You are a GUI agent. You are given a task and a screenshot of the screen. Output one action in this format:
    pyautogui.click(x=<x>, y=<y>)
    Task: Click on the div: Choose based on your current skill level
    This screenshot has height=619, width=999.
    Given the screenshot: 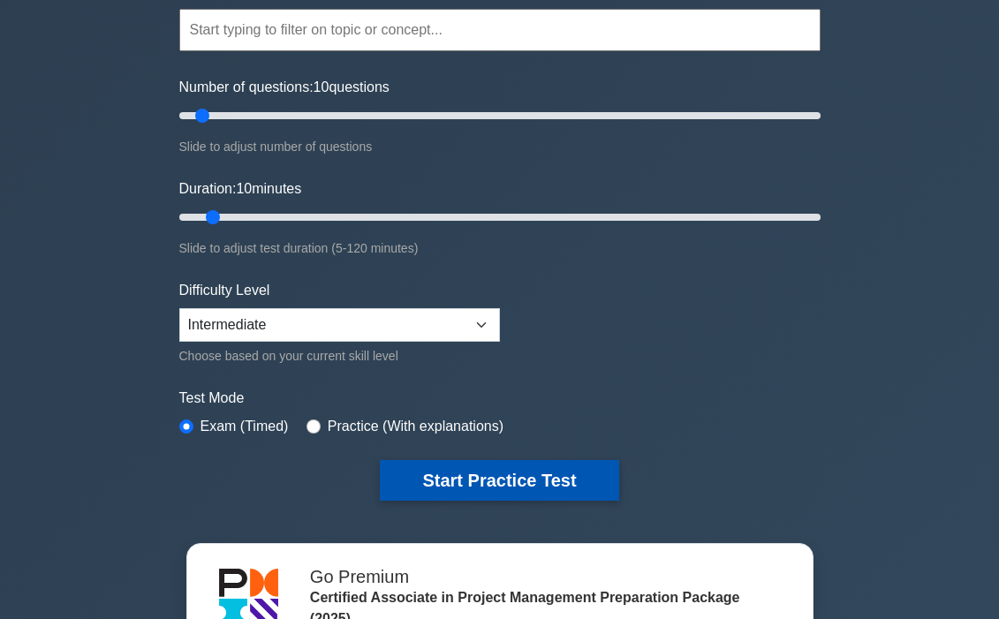 What is the action you would take?
    pyautogui.click(x=339, y=356)
    